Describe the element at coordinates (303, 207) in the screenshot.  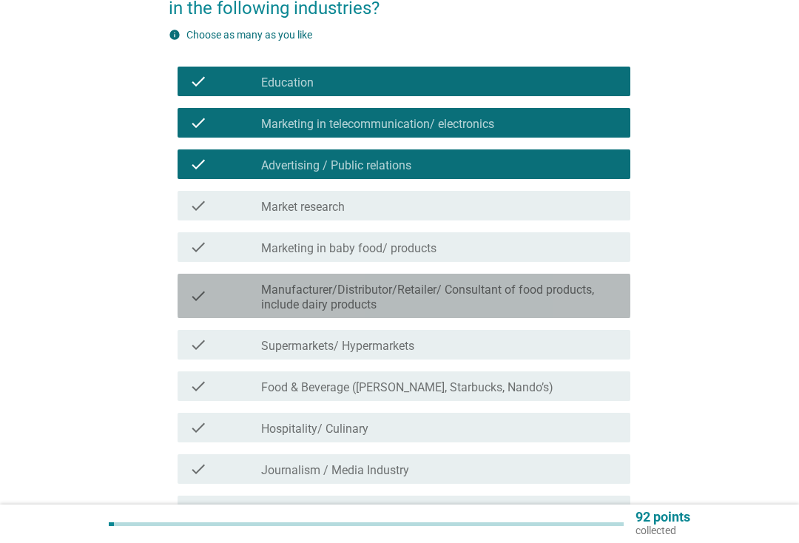
I see `label: Market research` at that location.